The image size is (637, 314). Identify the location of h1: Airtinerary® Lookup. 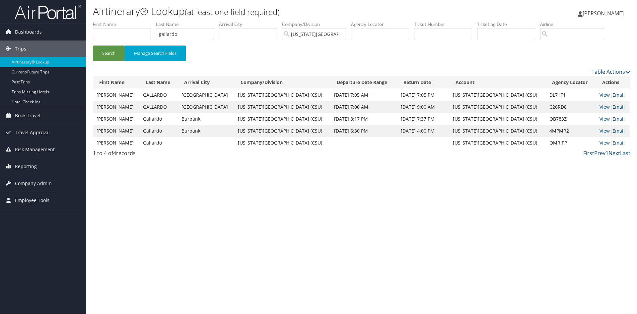
(272, 11).